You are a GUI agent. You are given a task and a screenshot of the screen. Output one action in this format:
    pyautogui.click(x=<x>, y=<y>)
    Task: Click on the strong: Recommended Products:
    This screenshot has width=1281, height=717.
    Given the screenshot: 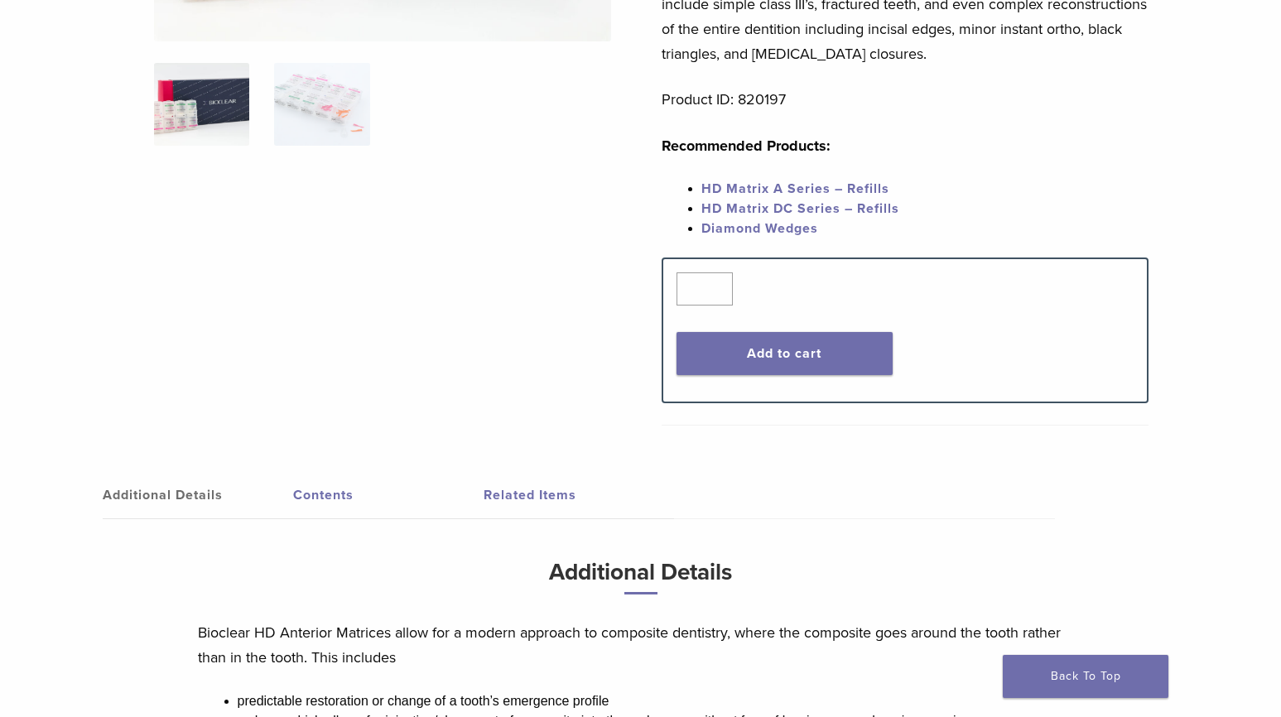 What is the action you would take?
    pyautogui.click(x=746, y=146)
    